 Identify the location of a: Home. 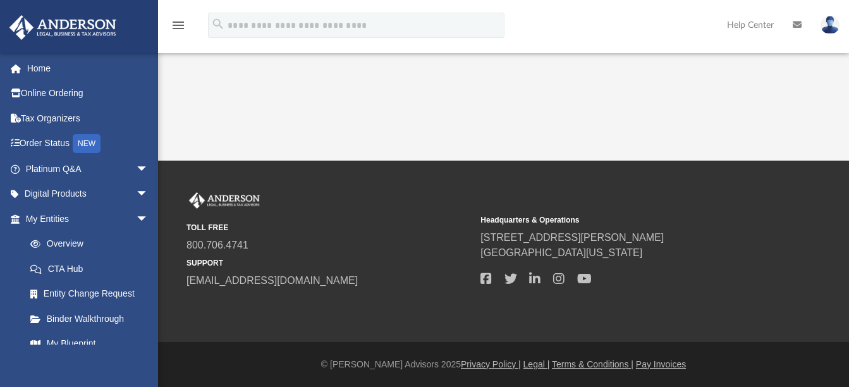
(88, 68).